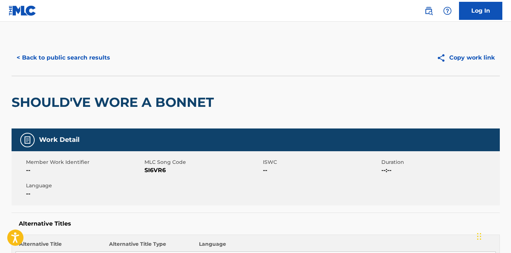 The width and height of the screenshot is (511, 253). I want to click on span: Duration, so click(440, 162).